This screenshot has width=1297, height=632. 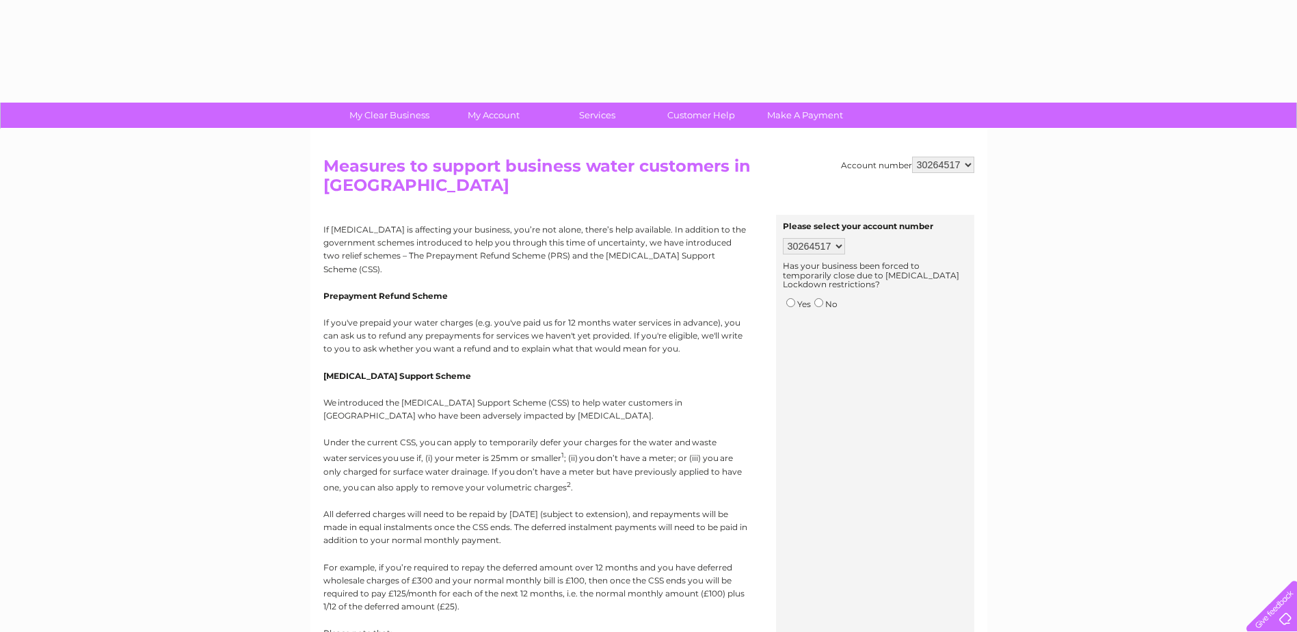 What do you see at coordinates (804, 115) in the screenshot?
I see `a: Make A Payment` at bounding box center [804, 115].